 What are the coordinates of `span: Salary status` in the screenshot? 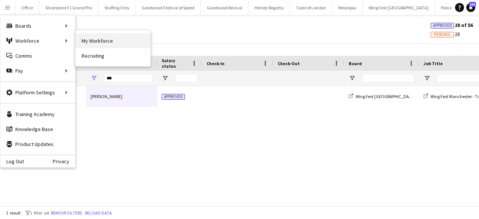 It's located at (175, 63).